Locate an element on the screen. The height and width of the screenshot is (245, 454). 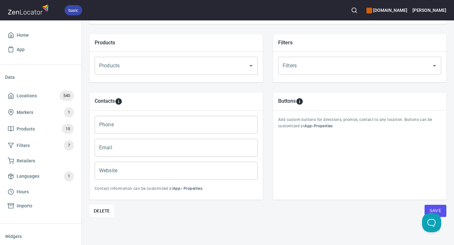
svg: To add custom buttons for locations, please go to Apps > Properties > Buttons. is located at coordinates (299, 102).